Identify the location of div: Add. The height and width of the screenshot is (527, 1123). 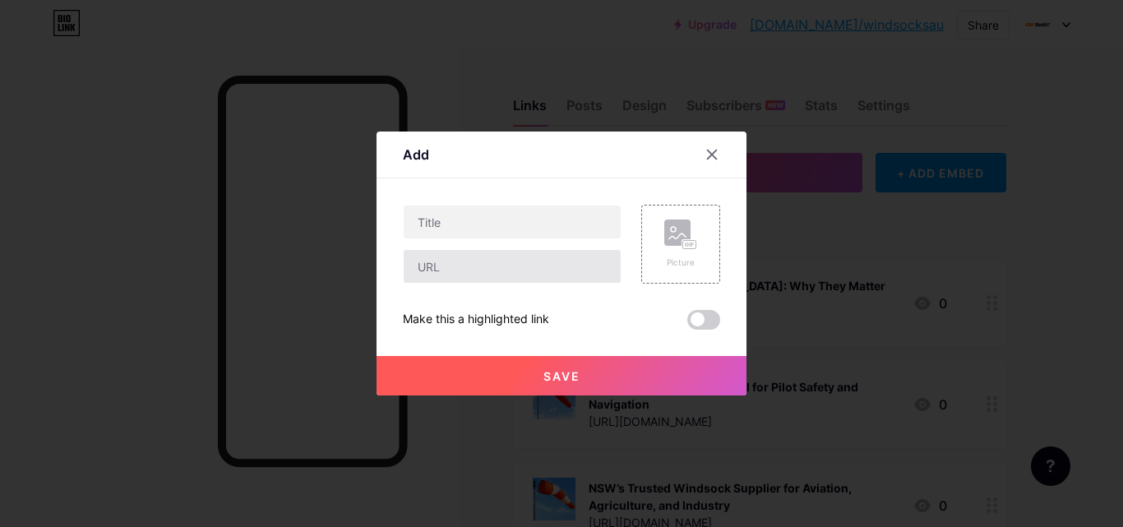
(416, 155).